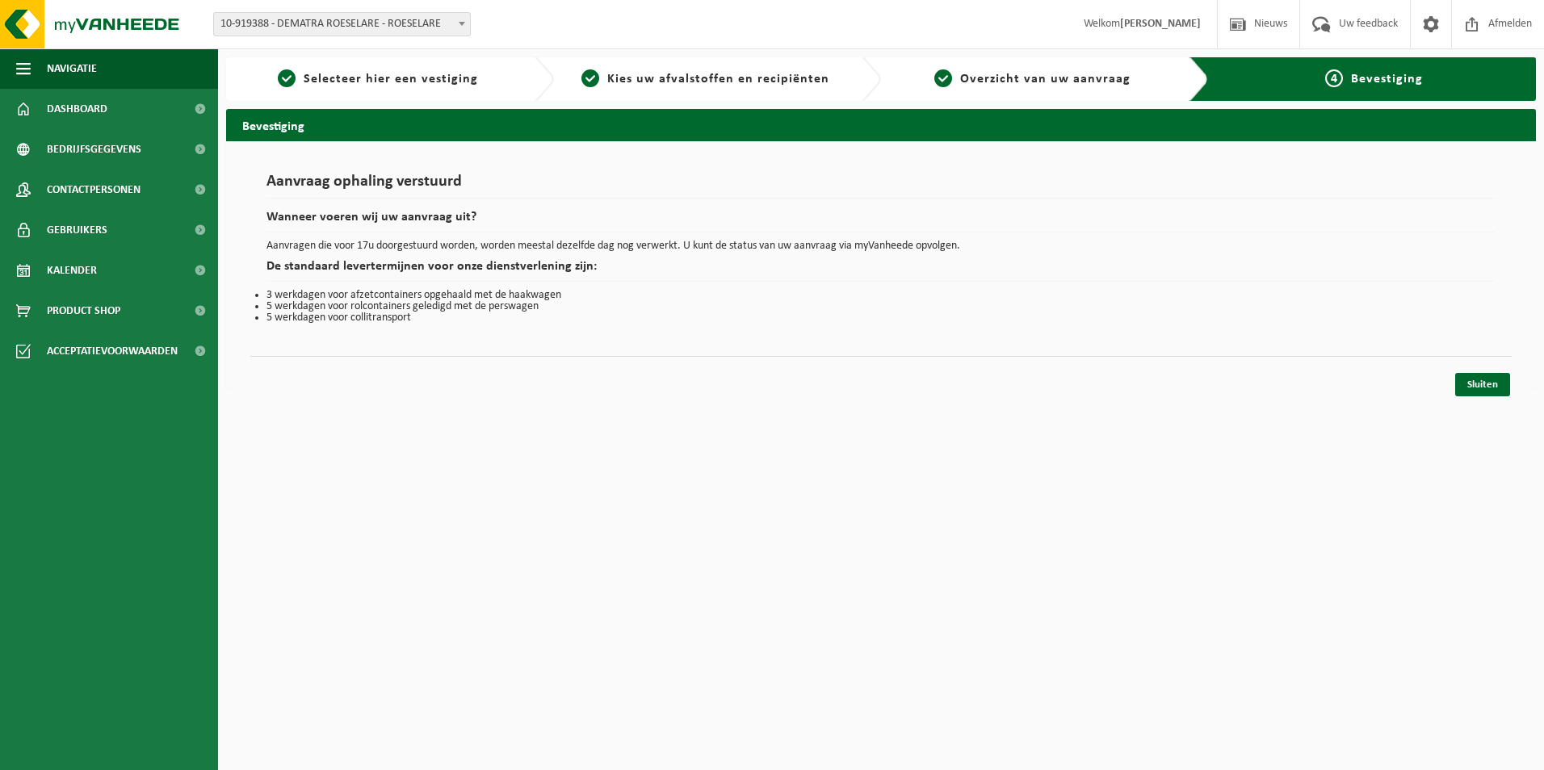  What do you see at coordinates (881, 318) in the screenshot?
I see `li: 5 werkdagen voor collitransport` at bounding box center [881, 318].